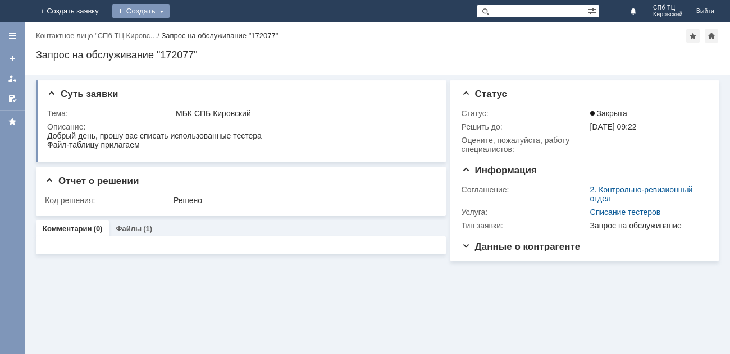  I want to click on div: МБК СПБ Кировский, so click(303, 113).